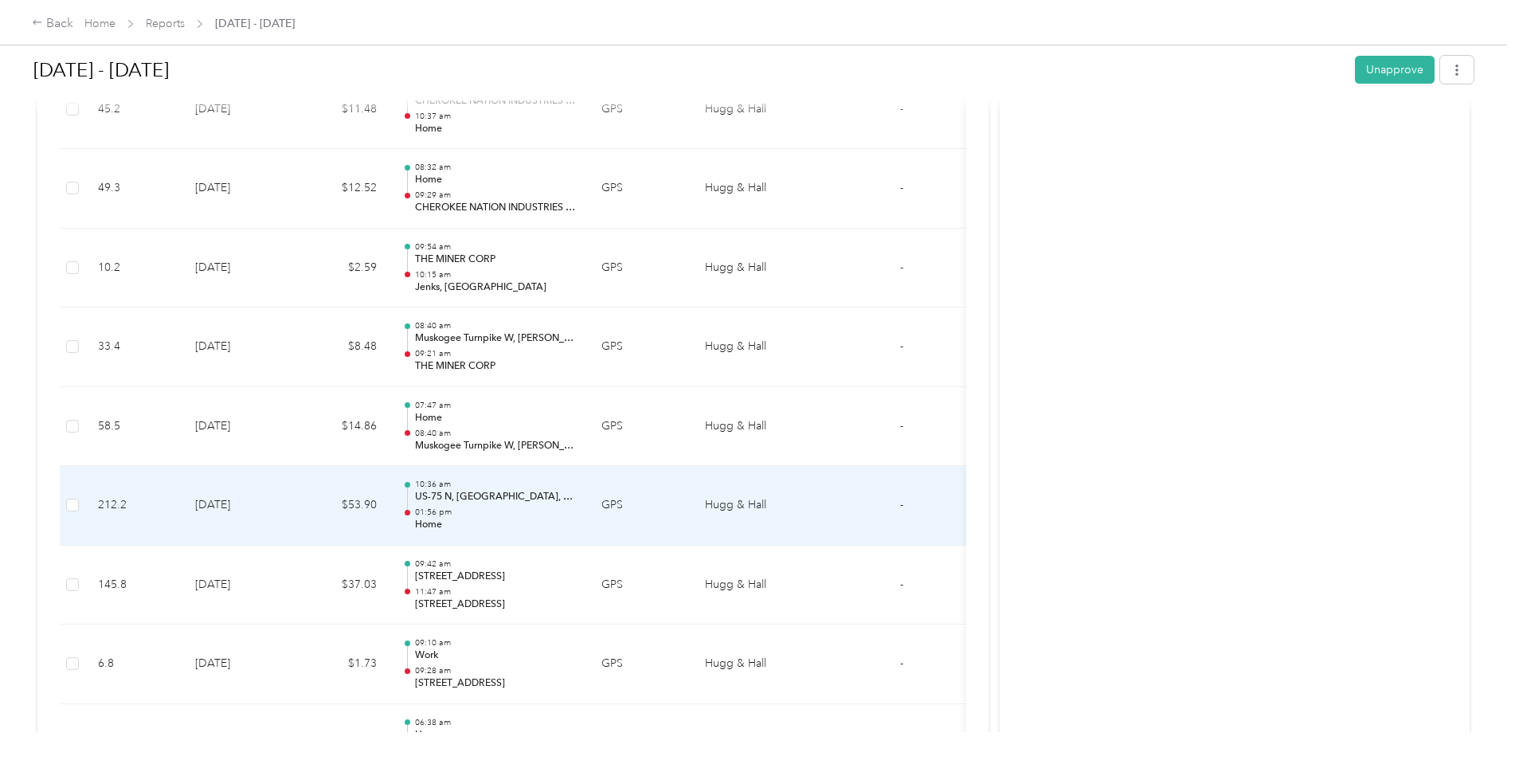 This screenshot has height=760, width=1515. What do you see at coordinates (342, 189) in the screenshot?
I see `td: $12.52` at bounding box center [342, 189].